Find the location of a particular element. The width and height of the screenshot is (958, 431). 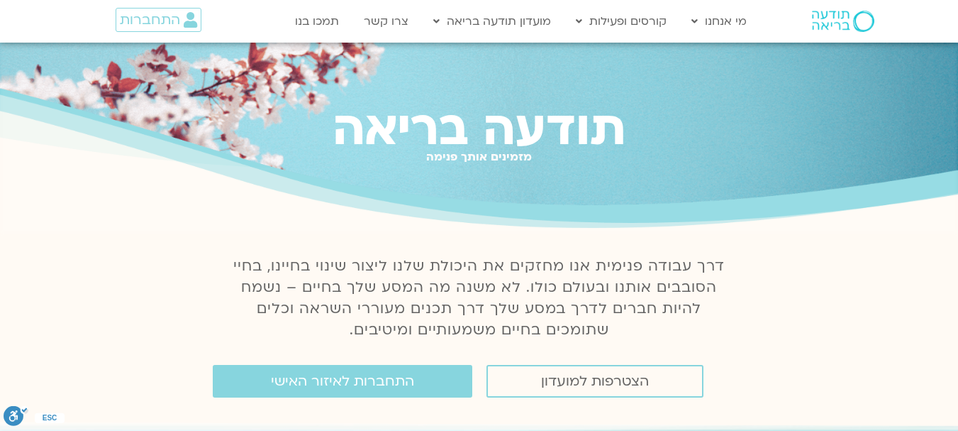

a: תמכו בנו is located at coordinates (317, 21).